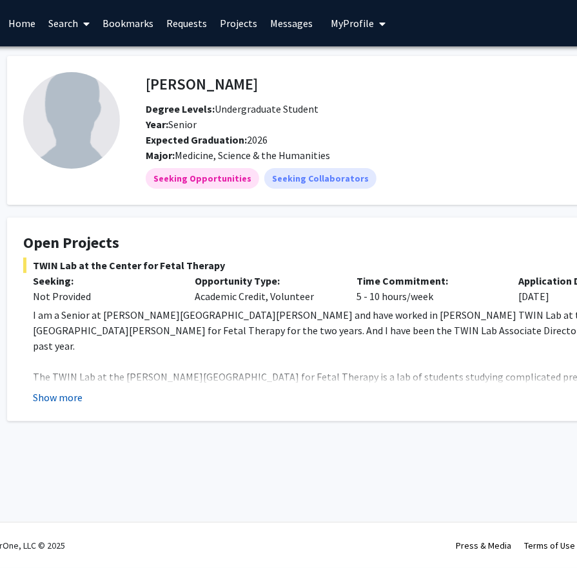 This screenshot has width=577, height=568. I want to click on button: Show more, so click(57, 397).